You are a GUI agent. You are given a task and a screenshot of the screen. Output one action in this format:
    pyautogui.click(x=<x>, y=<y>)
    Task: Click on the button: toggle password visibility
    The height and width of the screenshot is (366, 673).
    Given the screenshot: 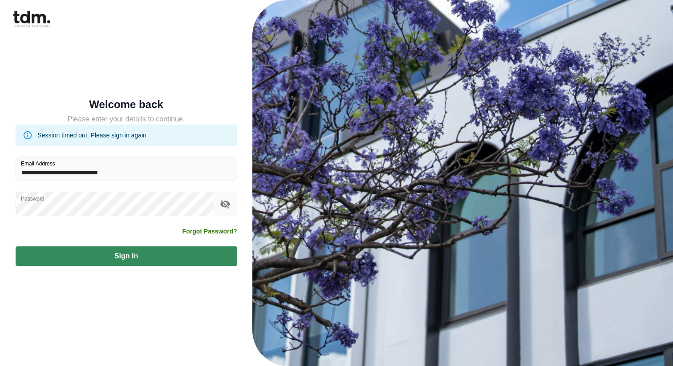 What is the action you would take?
    pyautogui.click(x=225, y=204)
    